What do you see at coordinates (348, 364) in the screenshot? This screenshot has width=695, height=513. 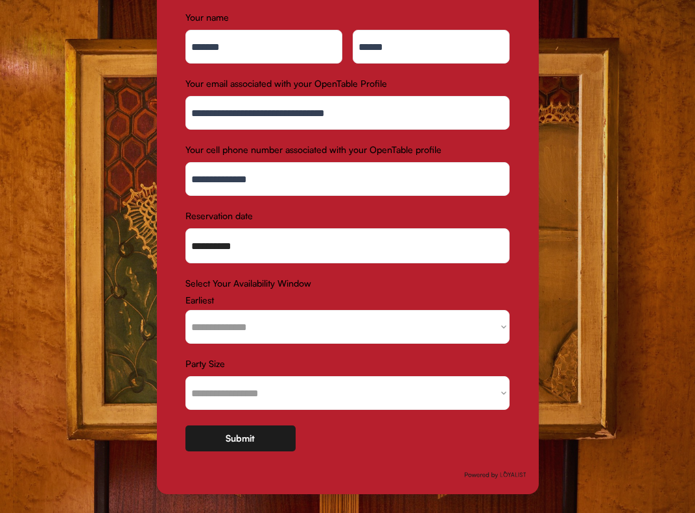 I see `div: Party Size` at bounding box center [348, 364].